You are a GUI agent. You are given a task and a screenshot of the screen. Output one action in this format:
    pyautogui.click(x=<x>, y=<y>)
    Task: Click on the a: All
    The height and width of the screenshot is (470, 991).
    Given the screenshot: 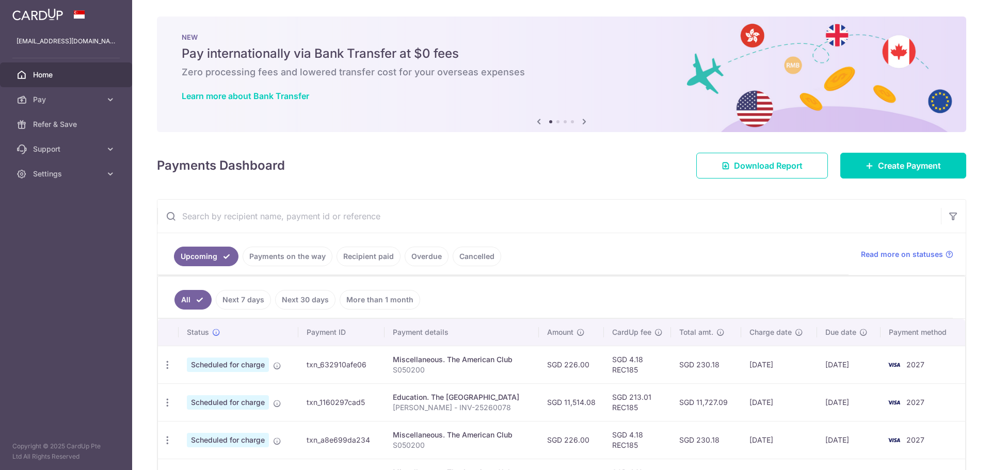 What is the action you would take?
    pyautogui.click(x=193, y=300)
    